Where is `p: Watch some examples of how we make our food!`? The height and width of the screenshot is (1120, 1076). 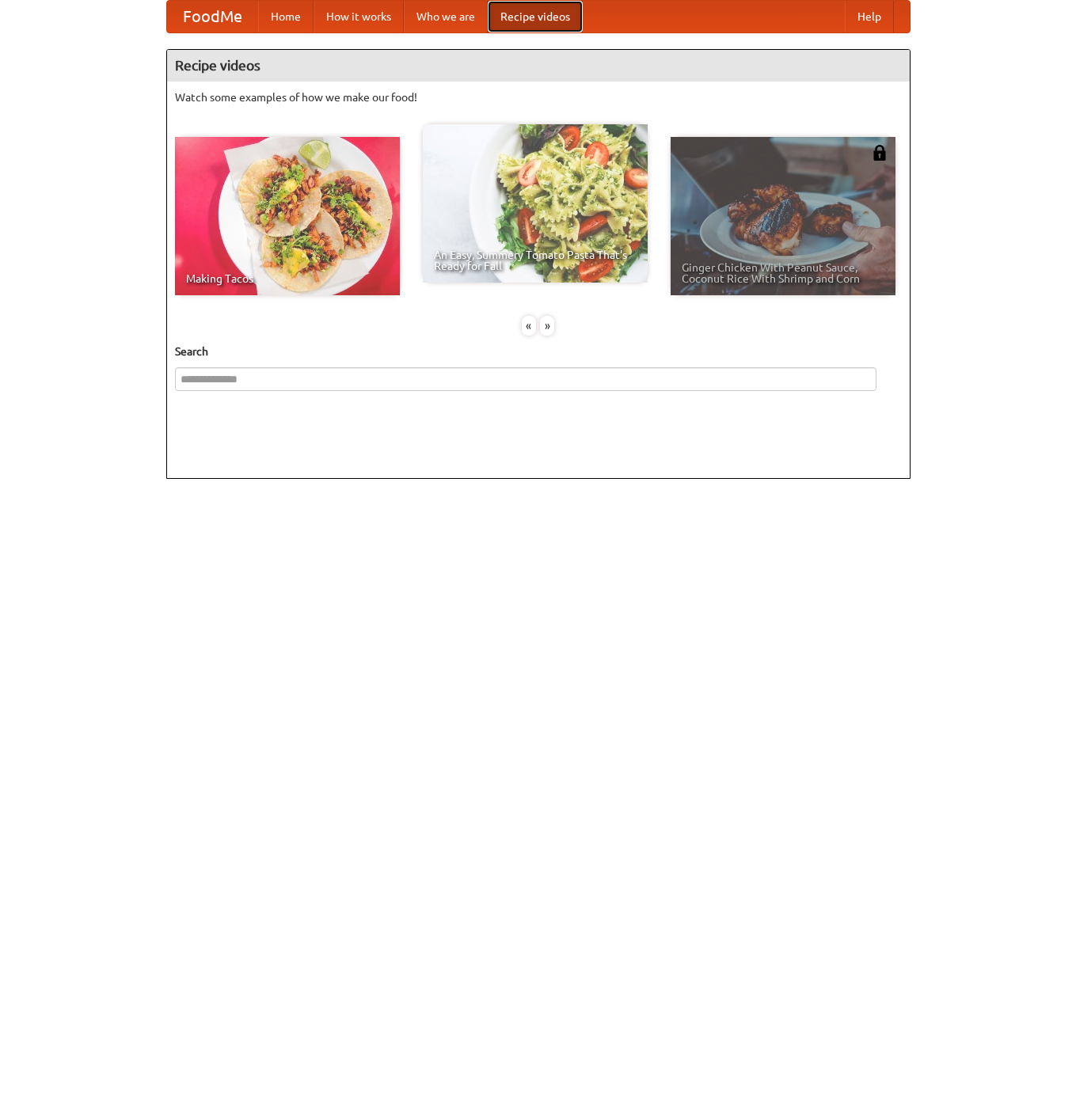 p: Watch some examples of how we make our food! is located at coordinates (538, 98).